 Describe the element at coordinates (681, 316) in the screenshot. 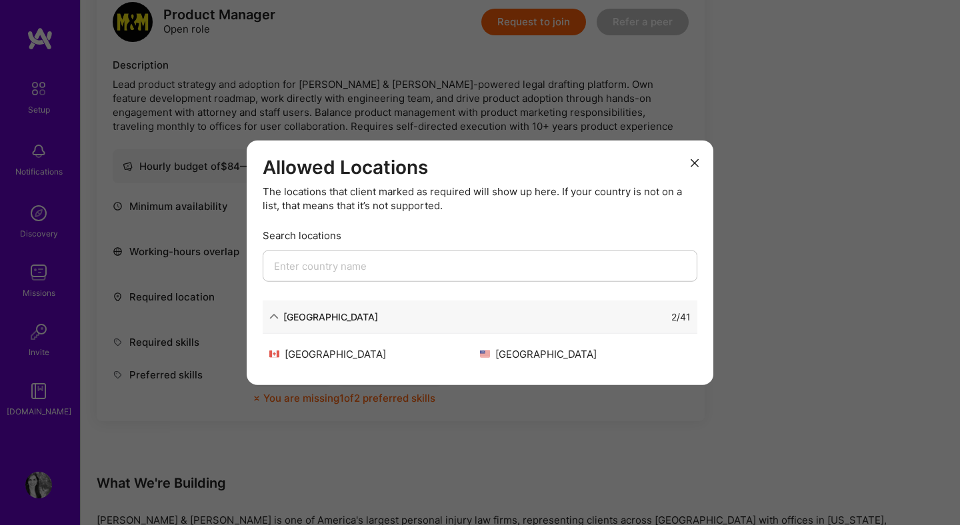

I see `div: 2 / 41` at that location.